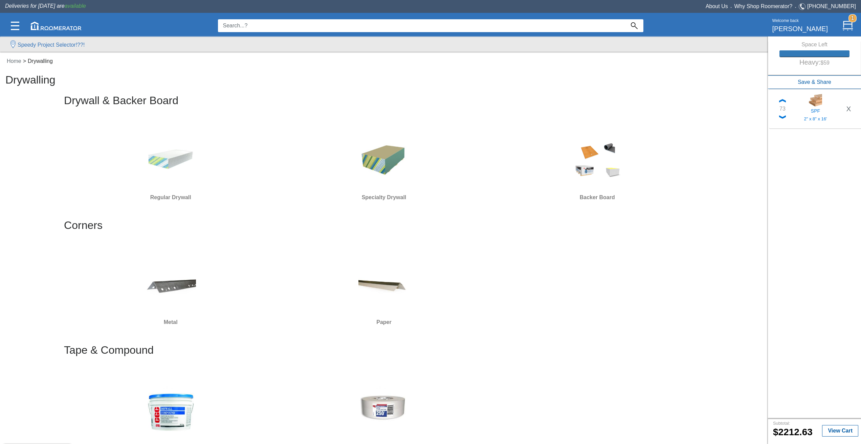 The image size is (861, 444). Describe the element at coordinates (171, 198) in the screenshot. I see `h6: Regular Drywall` at that location.